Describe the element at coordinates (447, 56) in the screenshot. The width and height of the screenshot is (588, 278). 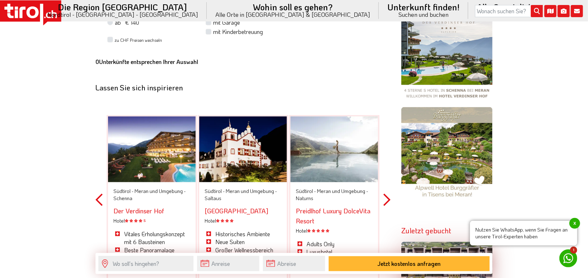
I see `img: verdinserhof.png` at that location.